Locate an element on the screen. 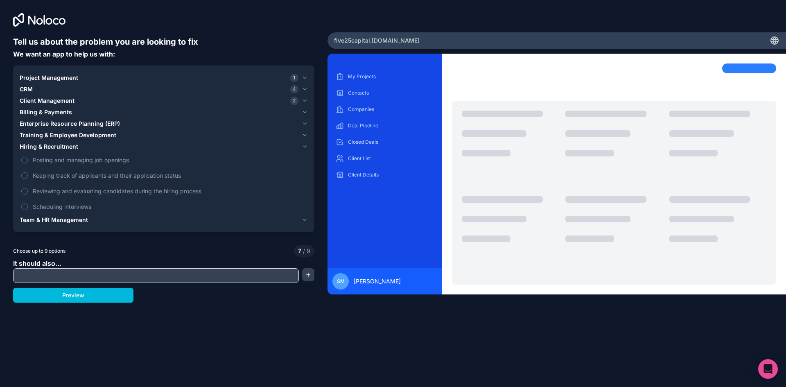 This screenshot has height=387, width=786. span: 9 is located at coordinates (306, 251).